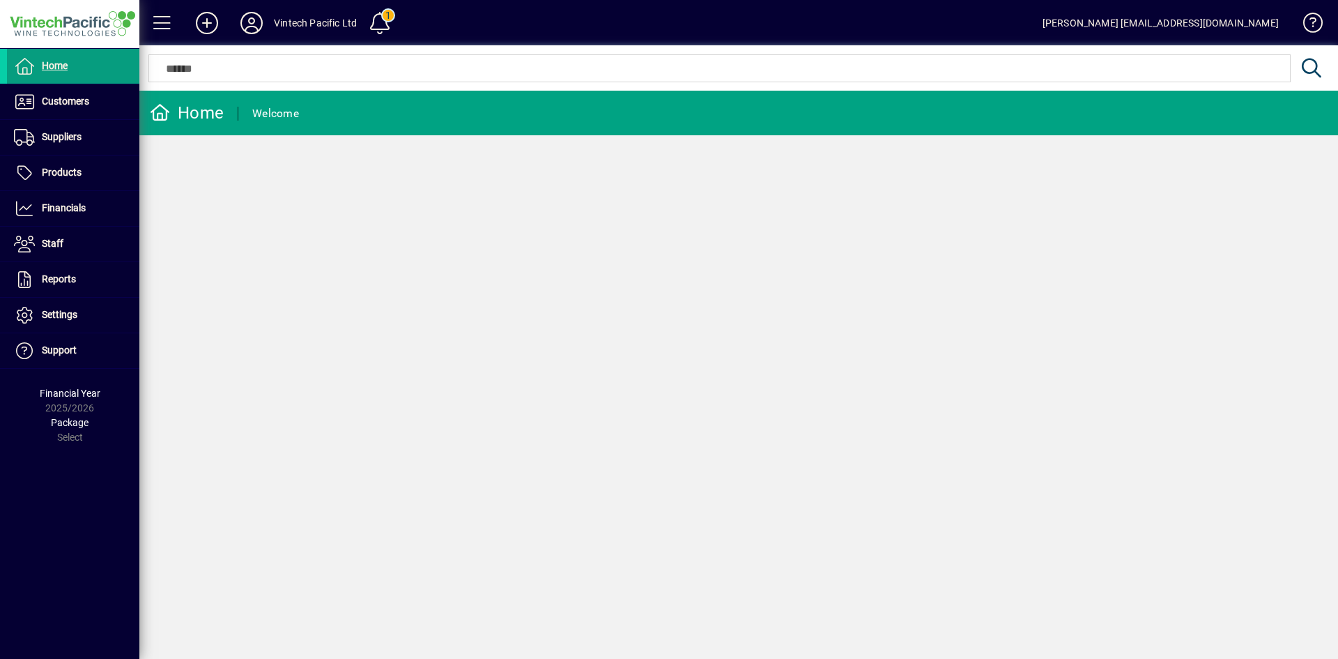  Describe the element at coordinates (70, 422) in the screenshot. I see `span: Package` at that location.